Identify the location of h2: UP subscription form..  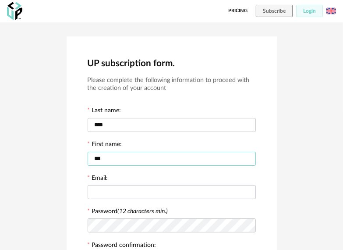
(172, 63).